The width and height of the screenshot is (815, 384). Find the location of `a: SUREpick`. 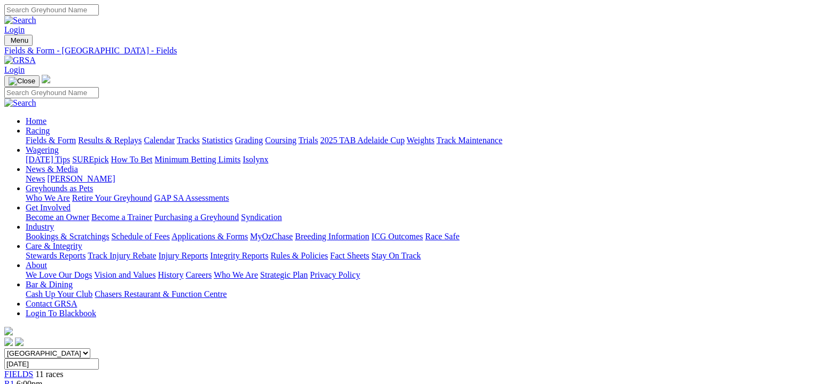

a: SUREpick is located at coordinates (90, 159).